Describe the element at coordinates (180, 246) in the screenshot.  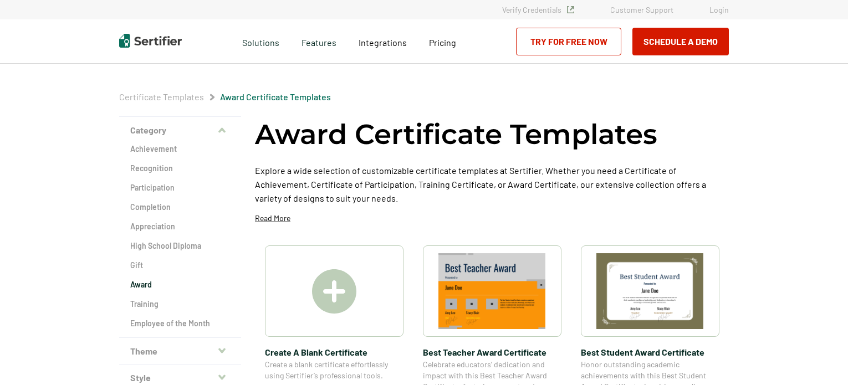
I see `a: High School Diploma` at that location.